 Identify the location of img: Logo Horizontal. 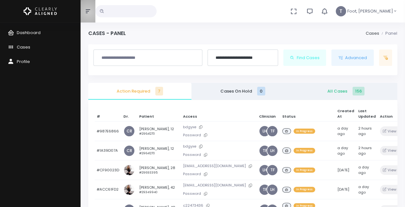
(40, 11).